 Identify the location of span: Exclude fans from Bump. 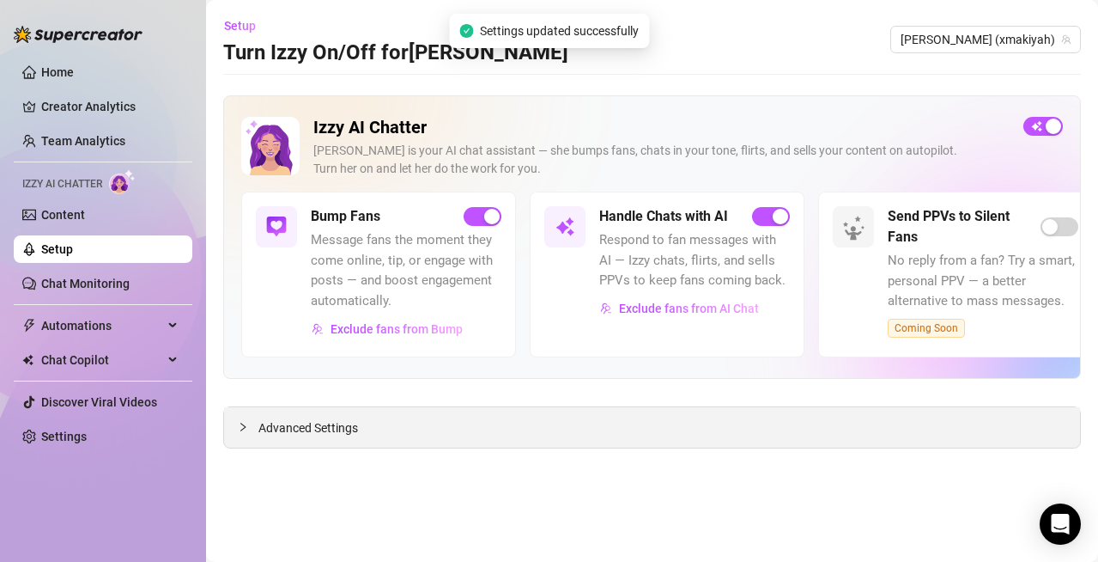
(397, 329).